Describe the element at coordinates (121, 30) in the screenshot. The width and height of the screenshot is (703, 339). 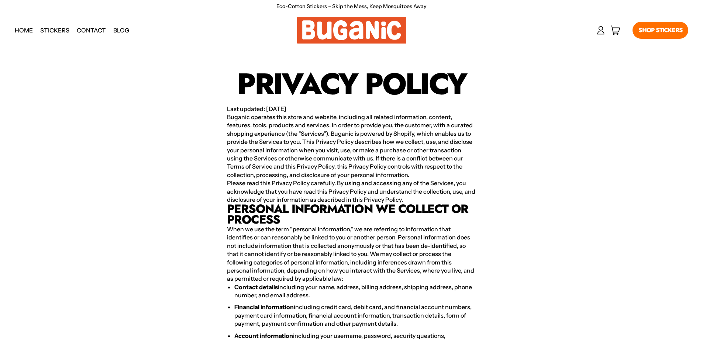
I see `a: Blog` at that location.